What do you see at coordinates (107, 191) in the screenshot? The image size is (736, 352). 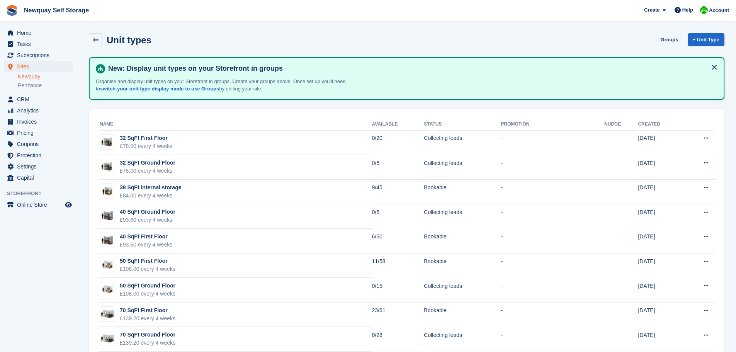 I see `img: 35-sqft-unit%20(1).jpg` at bounding box center [107, 191].